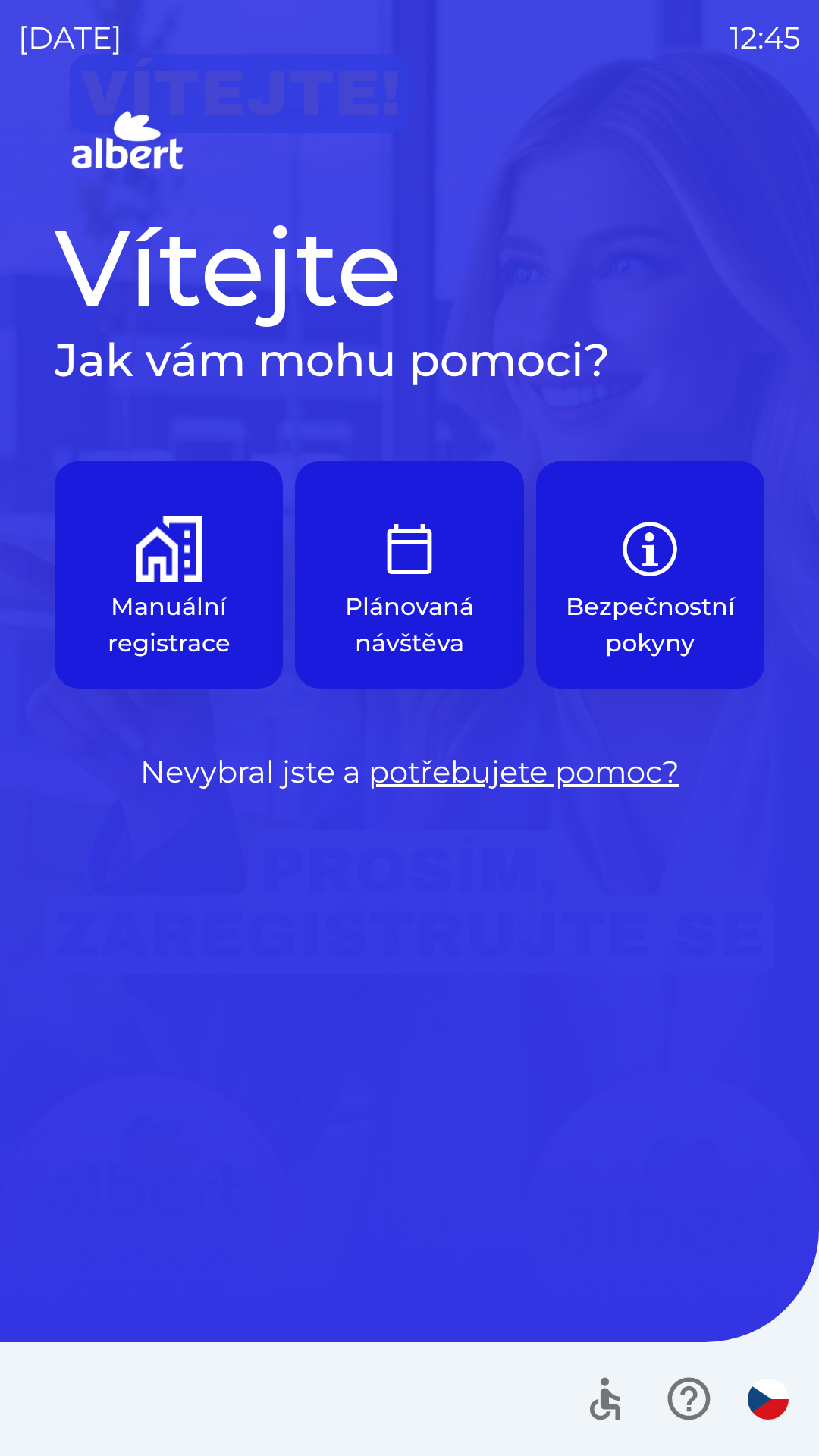 This screenshot has height=1456, width=819. I want to click on p: Manuální registrace, so click(168, 625).